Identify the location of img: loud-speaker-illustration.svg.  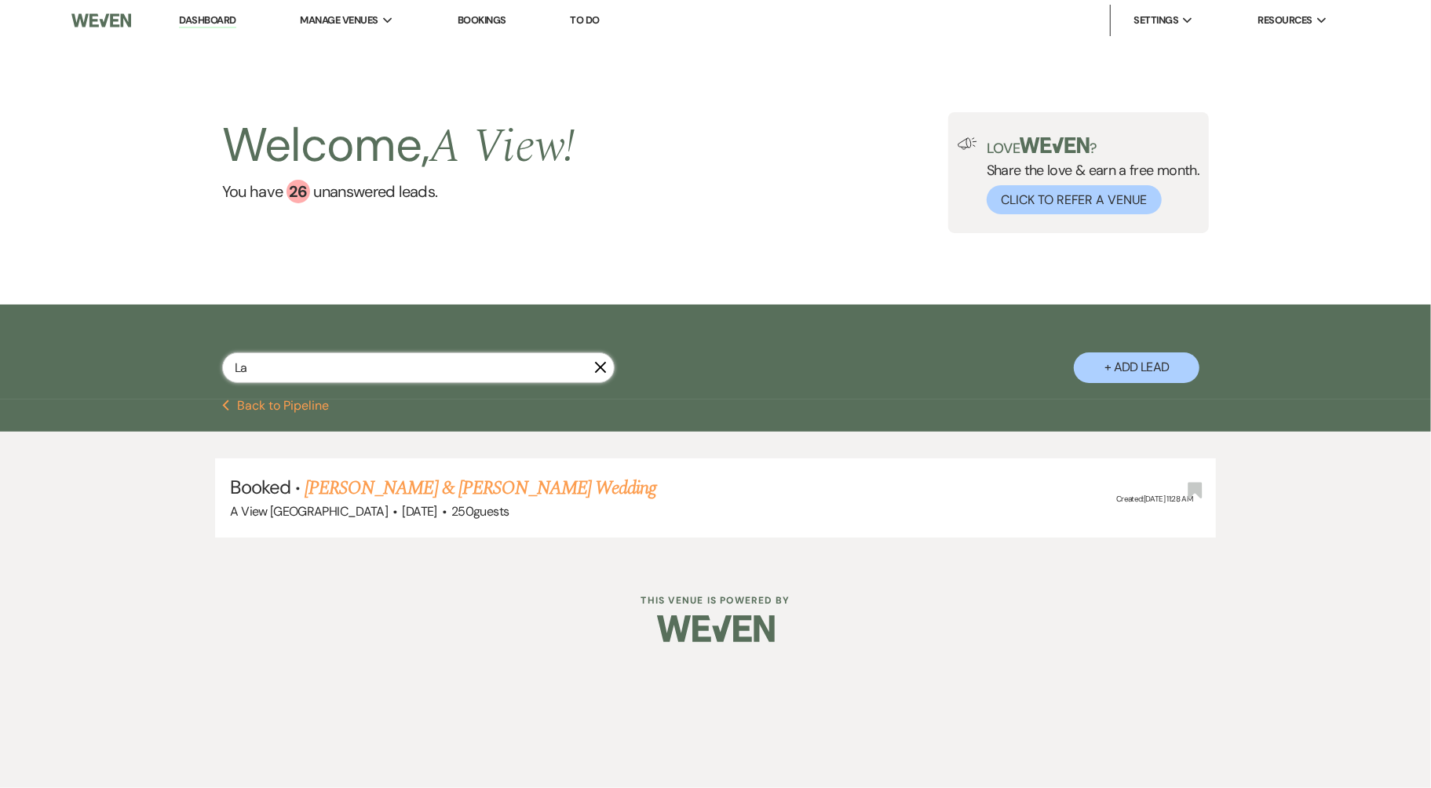
(967, 144).